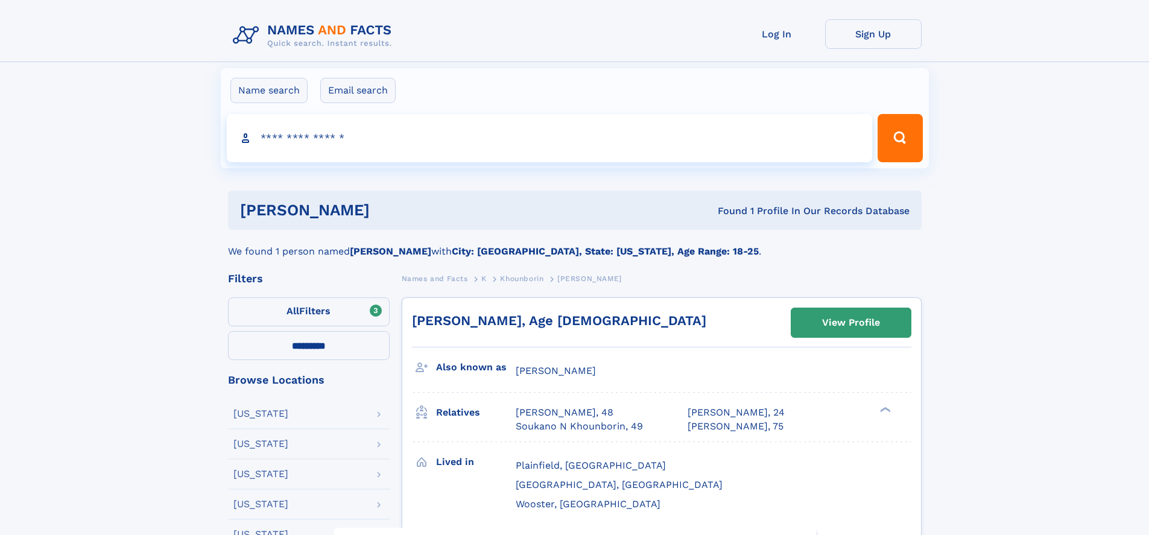 The image size is (1149, 535). I want to click on span: All, so click(292, 311).